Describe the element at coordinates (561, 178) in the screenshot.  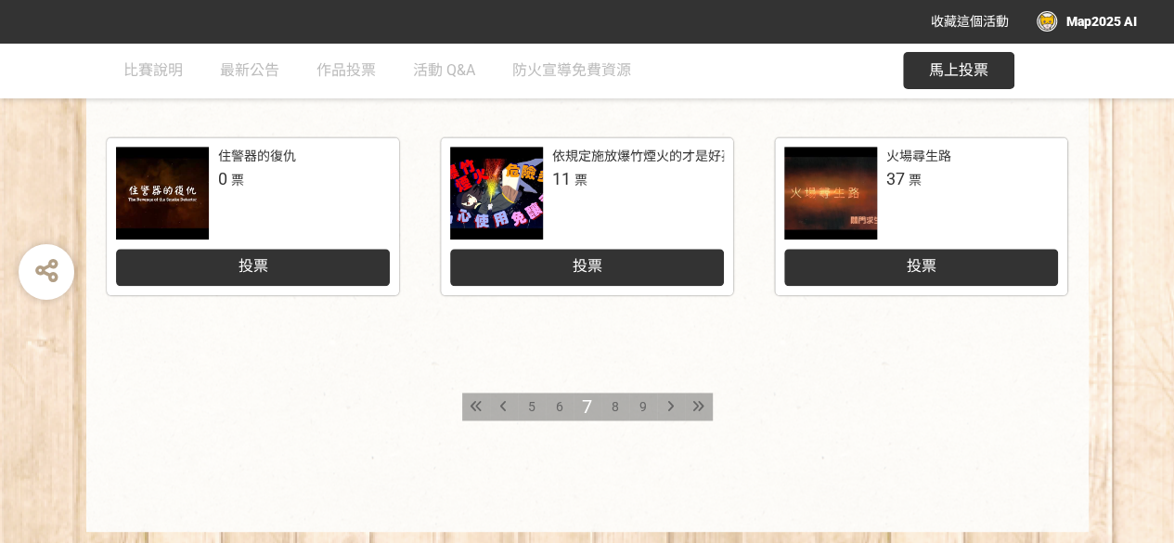
I see `span: 11` at that location.